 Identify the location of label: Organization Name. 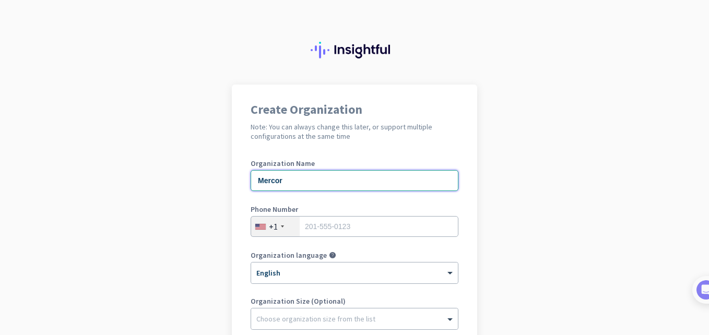
(355, 163).